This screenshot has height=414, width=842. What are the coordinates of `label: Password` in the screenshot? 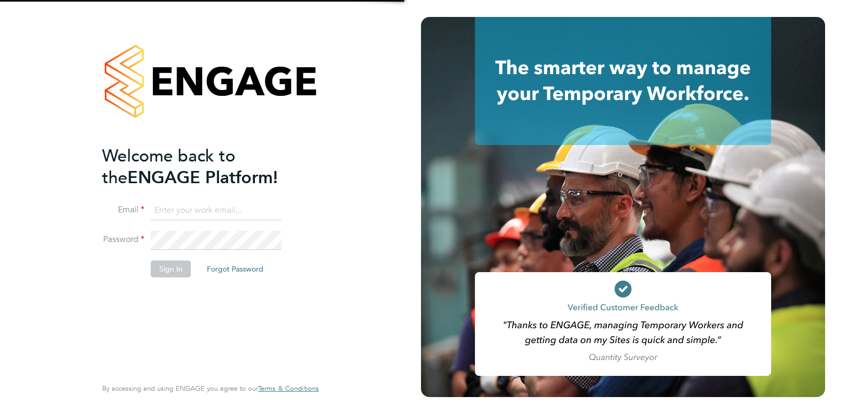 It's located at (123, 239).